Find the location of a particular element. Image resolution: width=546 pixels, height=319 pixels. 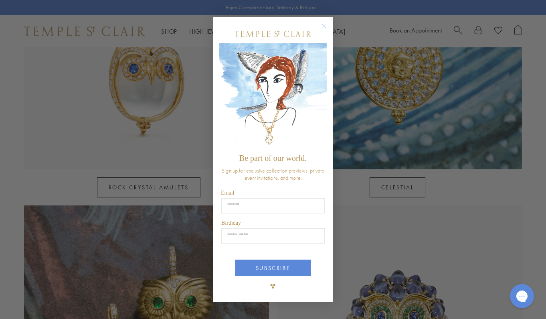

span: Birthday is located at coordinates (231, 222).